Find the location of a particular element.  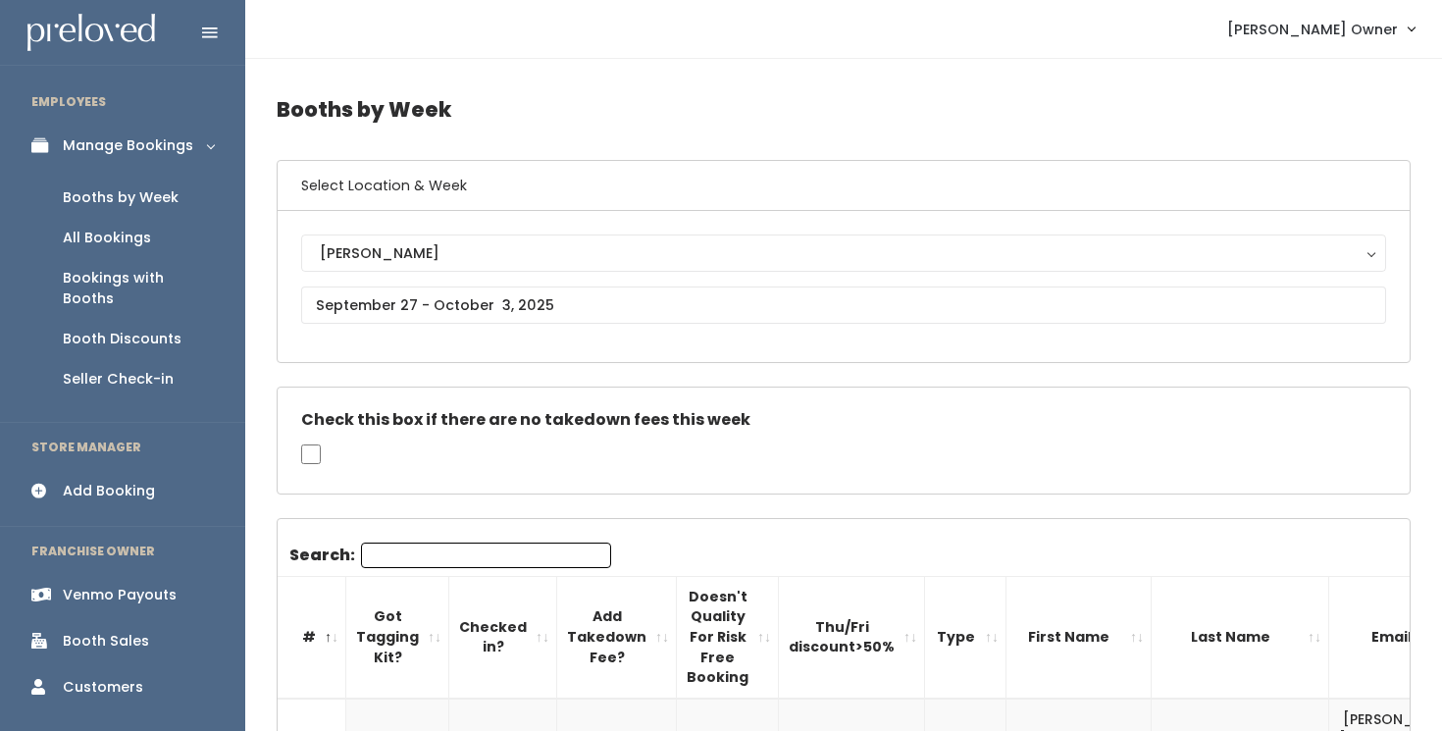

input: September 27 - October 3, 2025 is located at coordinates (843, 305).